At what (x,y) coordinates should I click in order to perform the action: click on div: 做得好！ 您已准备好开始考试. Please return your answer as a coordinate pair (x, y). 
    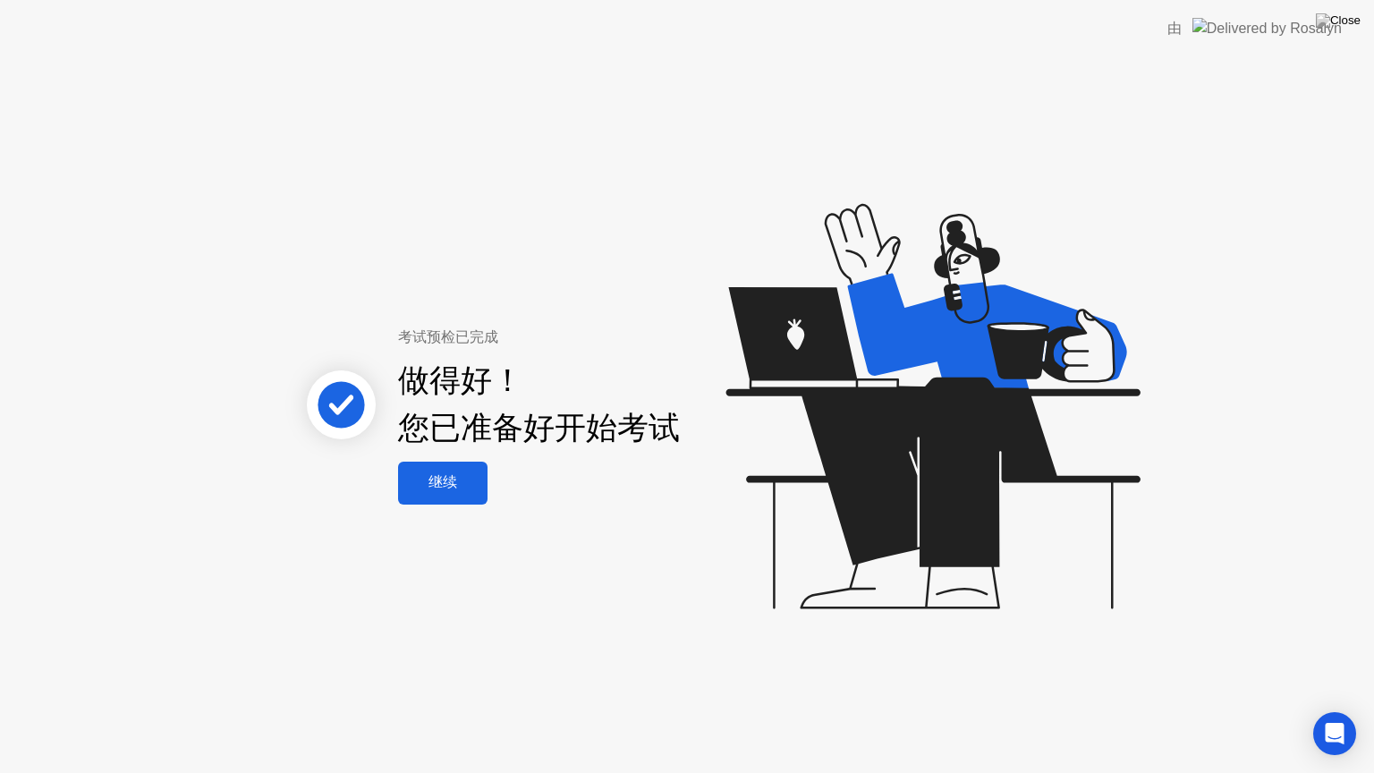
    Looking at the image, I should click on (539, 404).